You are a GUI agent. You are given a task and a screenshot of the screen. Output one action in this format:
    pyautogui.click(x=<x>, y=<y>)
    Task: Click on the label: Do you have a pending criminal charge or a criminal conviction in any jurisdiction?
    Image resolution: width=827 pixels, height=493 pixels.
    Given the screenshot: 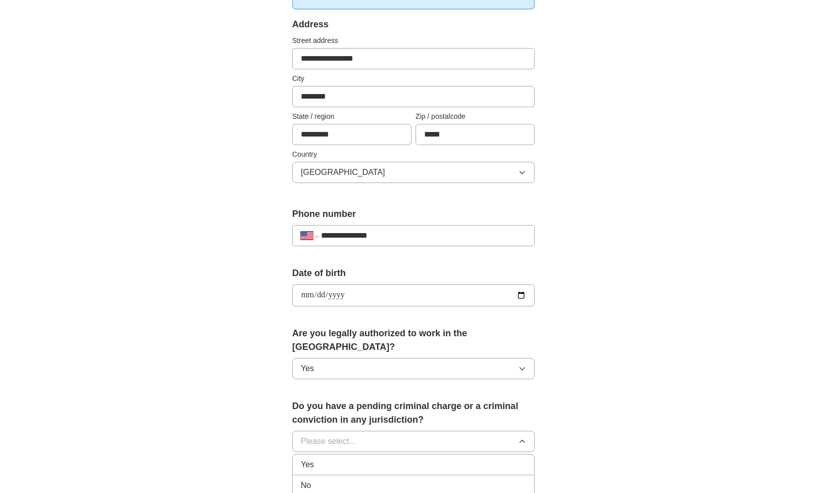 What is the action you would take?
    pyautogui.click(x=413, y=413)
    